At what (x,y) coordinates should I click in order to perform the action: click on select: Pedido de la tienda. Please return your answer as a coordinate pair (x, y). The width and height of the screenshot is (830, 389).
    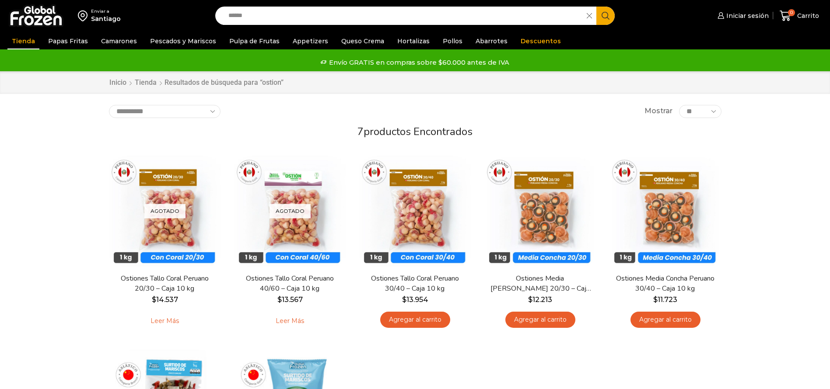
    Looking at the image, I should click on (164, 112).